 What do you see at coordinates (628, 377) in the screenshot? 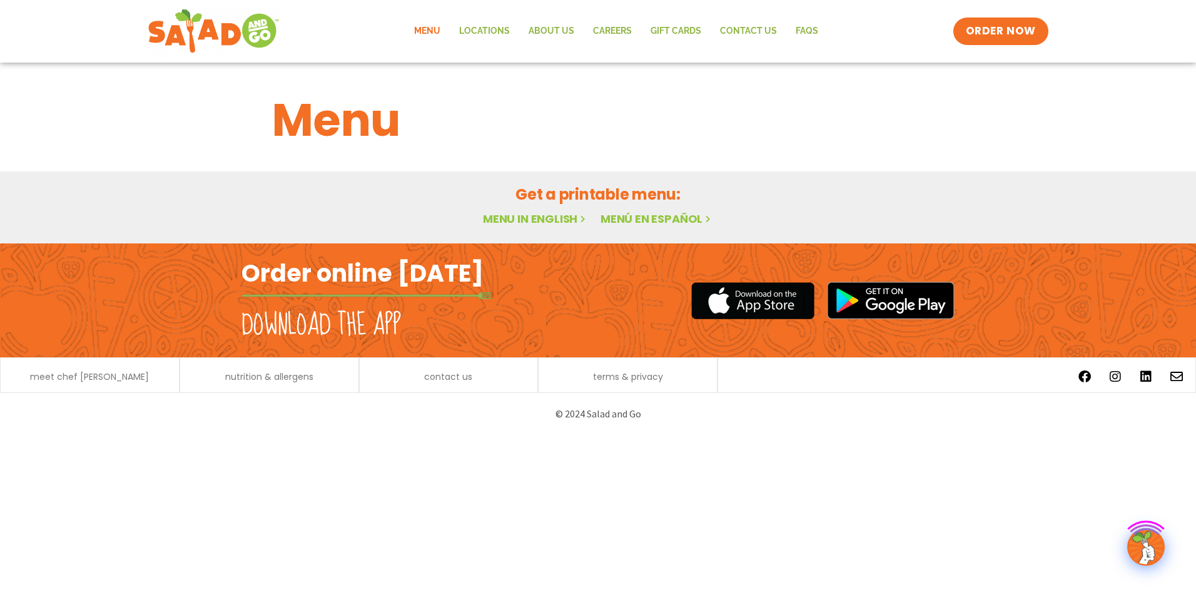
I see `span: terms & privacy` at bounding box center [628, 377].